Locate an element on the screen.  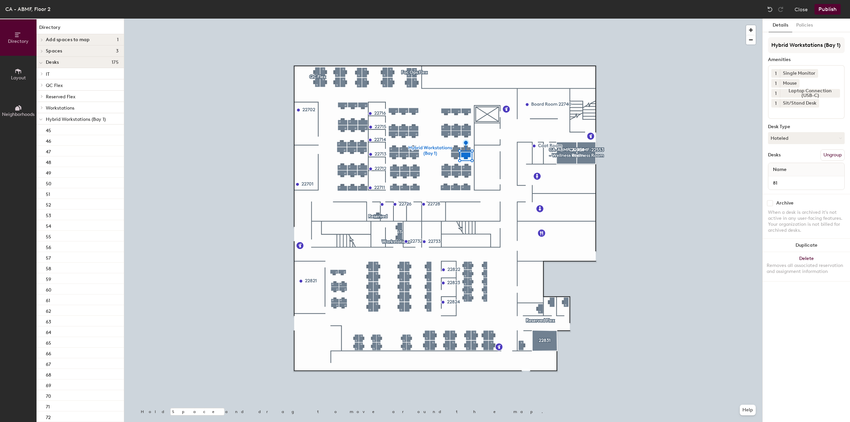
p: 64 is located at coordinates (48, 331).